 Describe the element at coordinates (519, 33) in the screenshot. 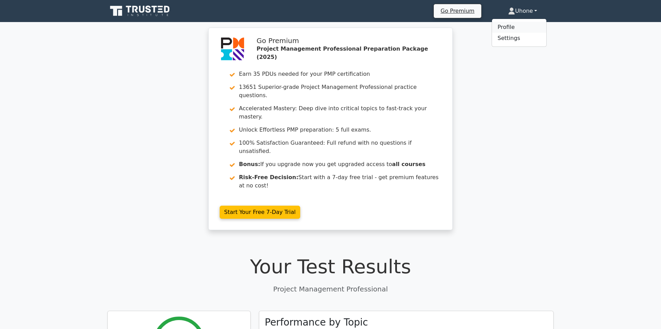

I see `ul: Uhone` at that location.